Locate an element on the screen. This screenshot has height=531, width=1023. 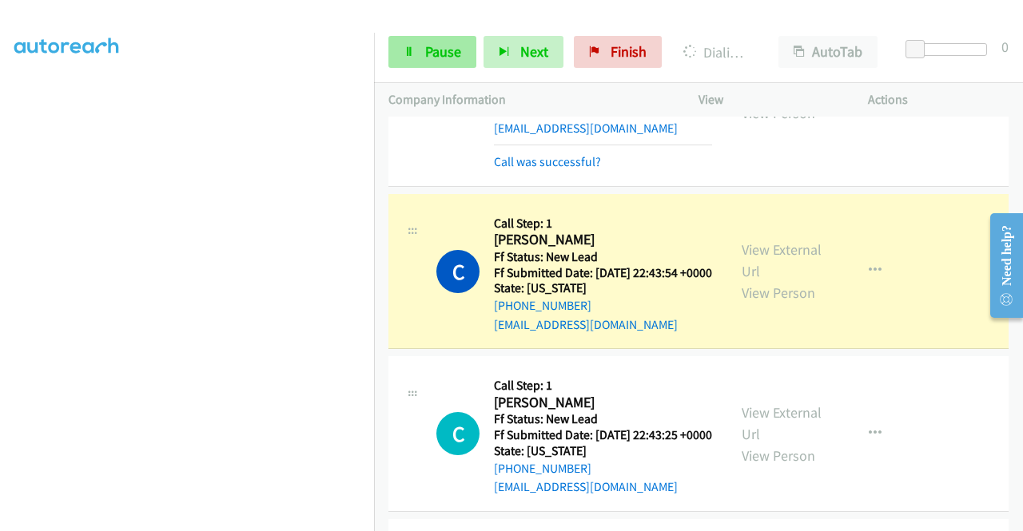
button: Next is located at coordinates (523, 52).